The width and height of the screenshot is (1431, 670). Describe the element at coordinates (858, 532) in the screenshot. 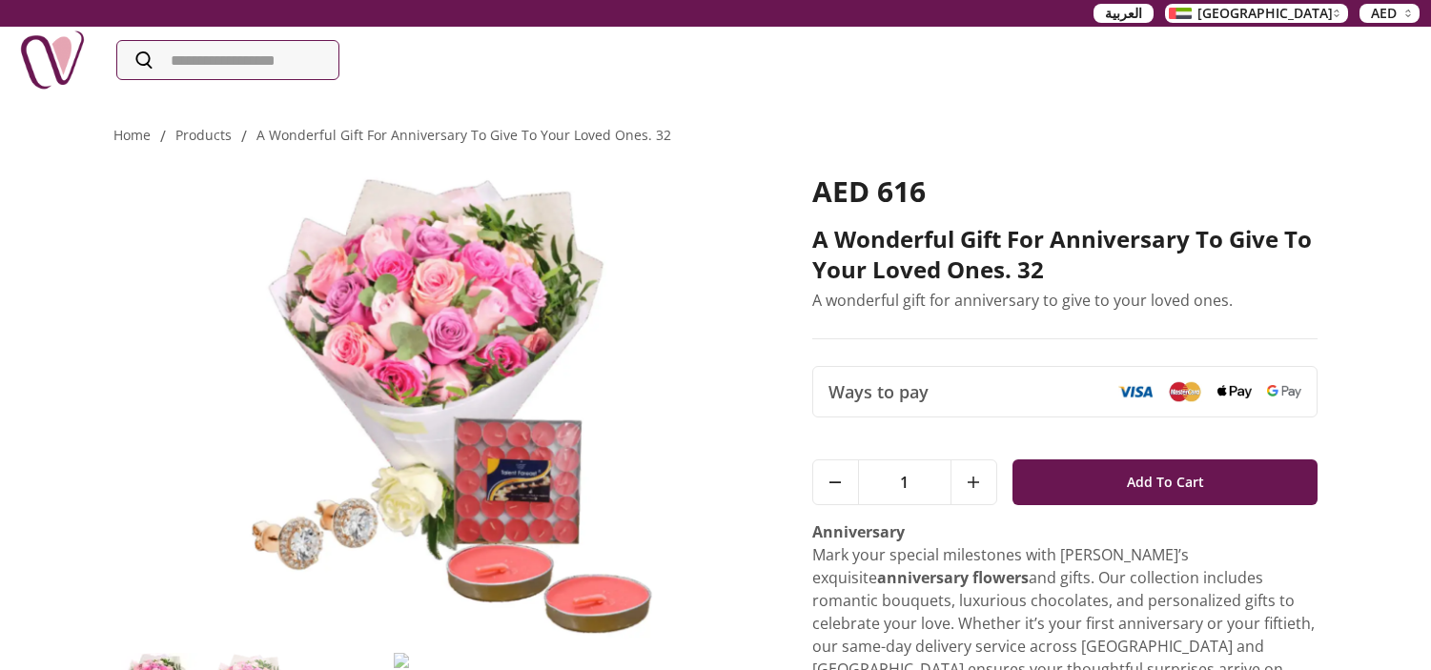

I see `strong: Anniversary` at that location.